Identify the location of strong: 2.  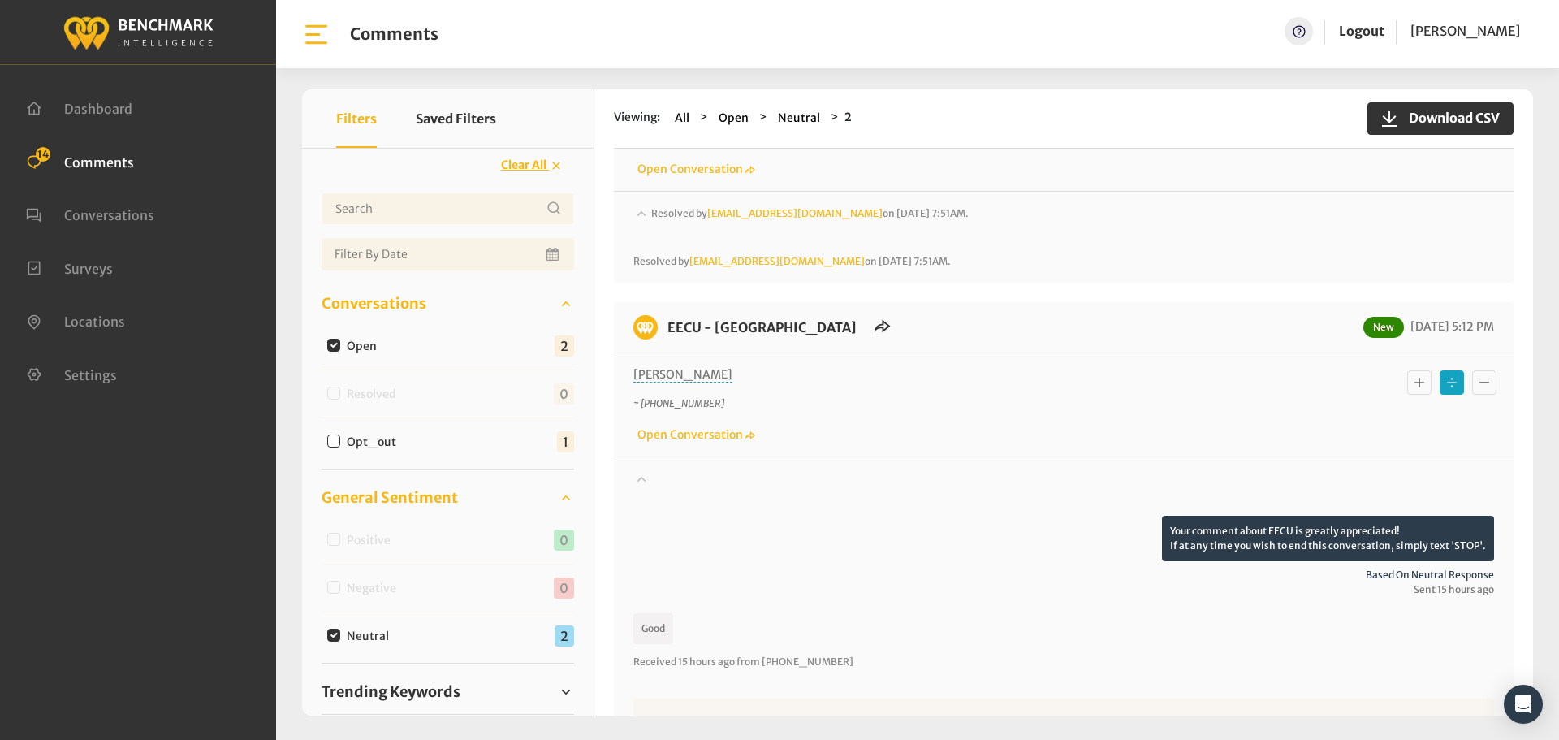
(848, 117).